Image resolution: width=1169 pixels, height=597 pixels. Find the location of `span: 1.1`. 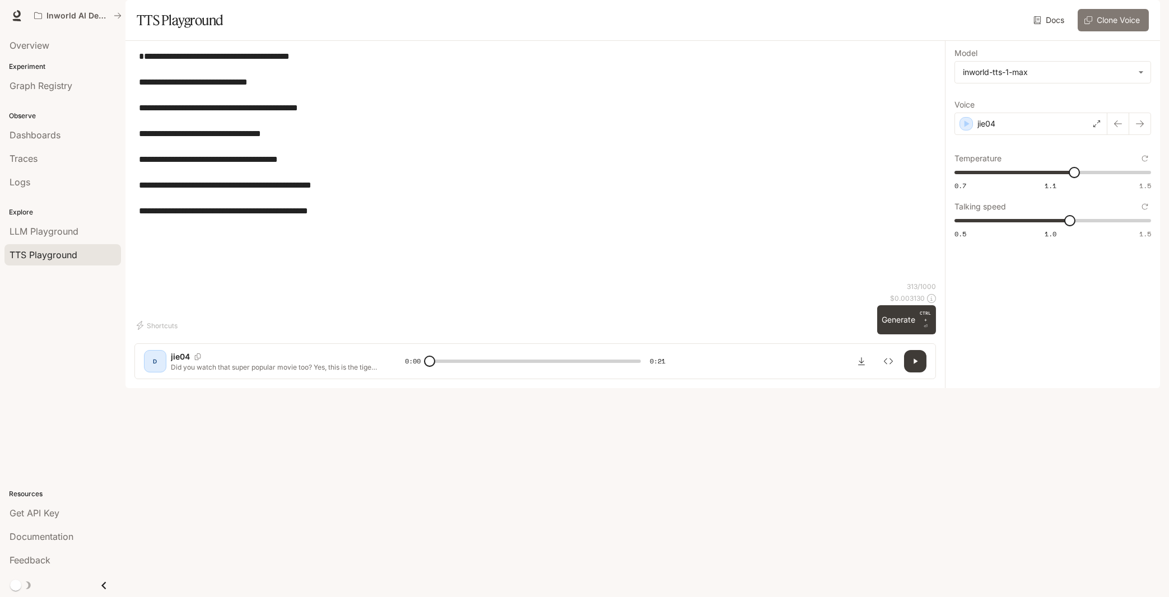

span: 1.1 is located at coordinates (1051, 185).